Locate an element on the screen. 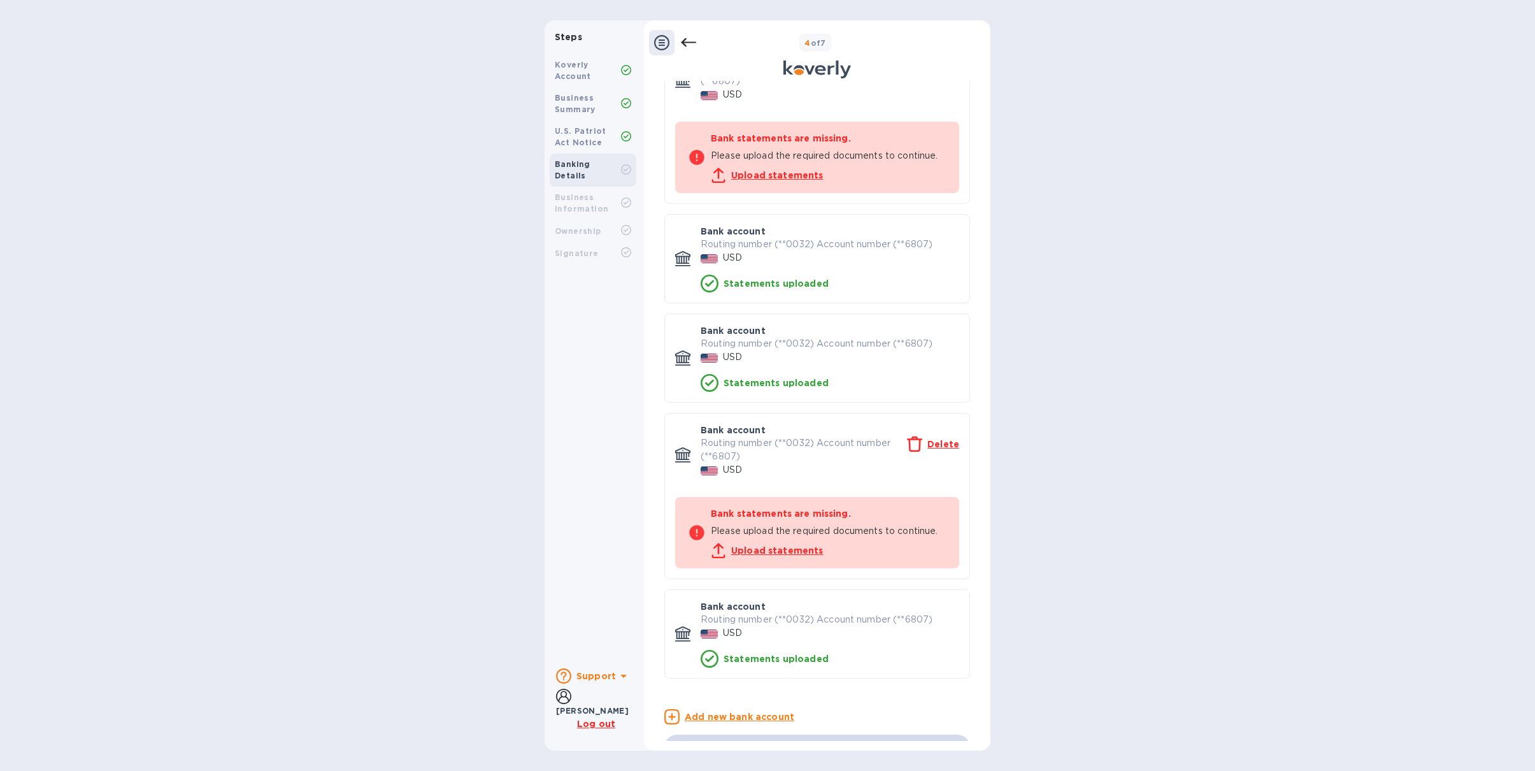 The width and height of the screenshot is (1535, 771). b: Business Summary is located at coordinates (575, 103).